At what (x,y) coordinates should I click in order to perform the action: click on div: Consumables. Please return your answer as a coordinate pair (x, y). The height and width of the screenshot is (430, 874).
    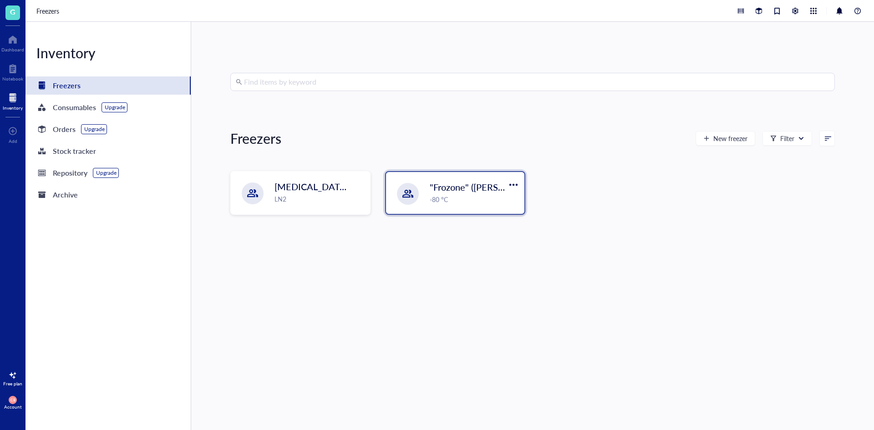
    Looking at the image, I should click on (74, 107).